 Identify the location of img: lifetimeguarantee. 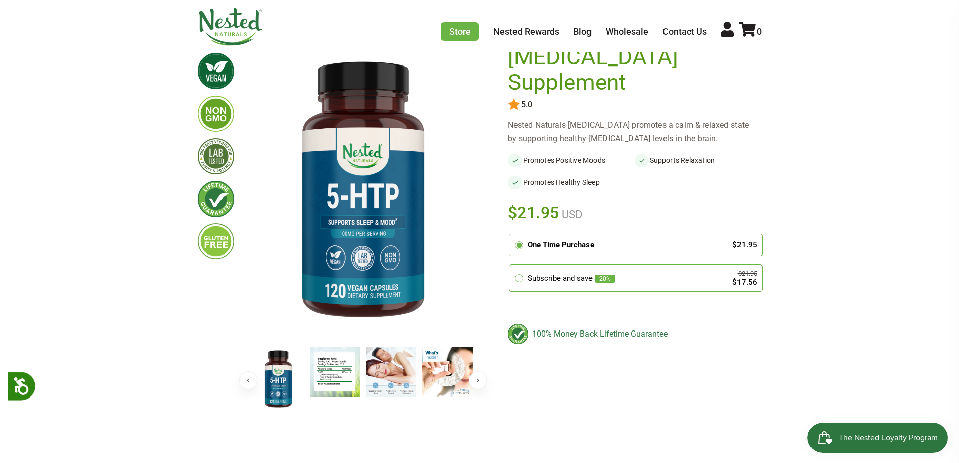
(216, 199).